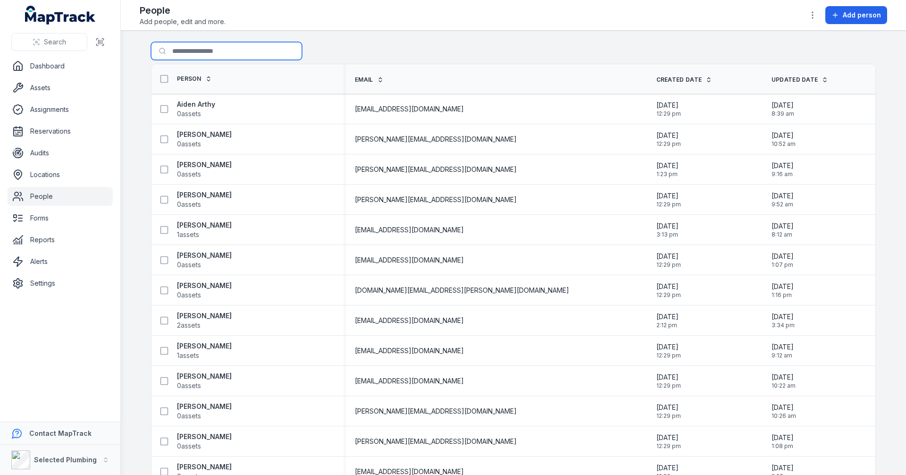 This screenshot has height=475, width=906. I want to click on a: Assignments, so click(60, 109).